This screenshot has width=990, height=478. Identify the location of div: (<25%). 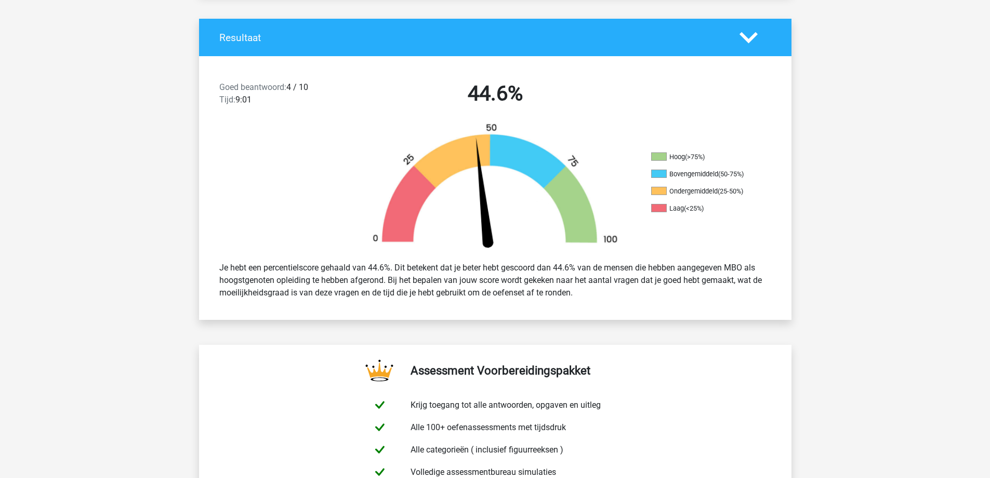
(694, 208).